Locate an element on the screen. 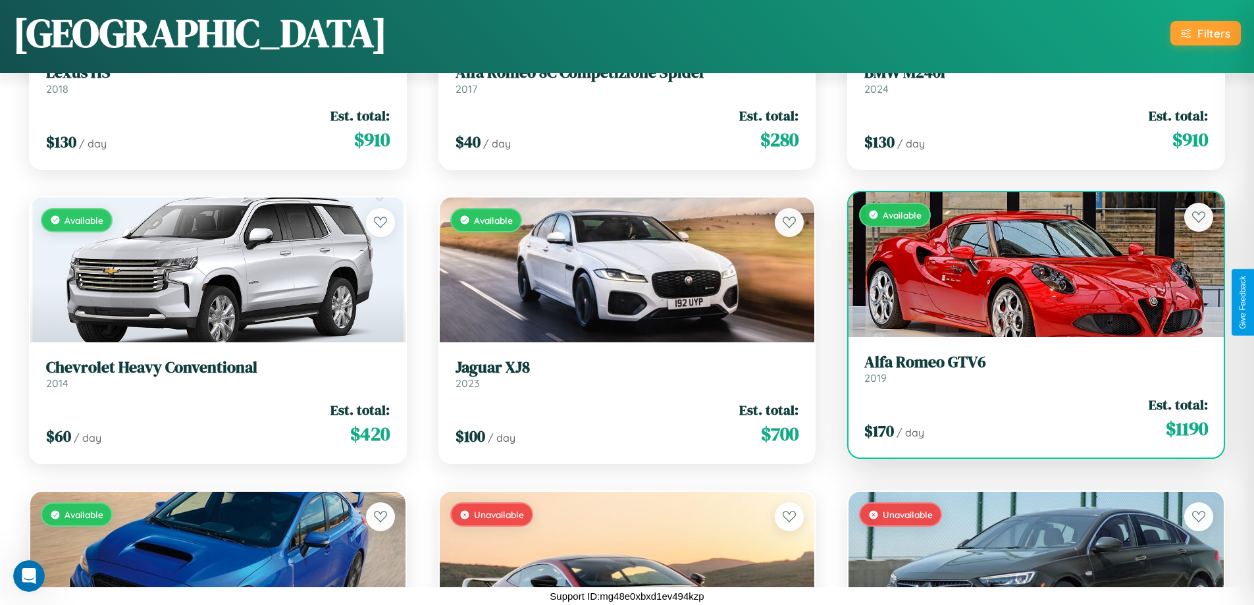 The image size is (1254, 605). span: 2018 is located at coordinates (57, 89).